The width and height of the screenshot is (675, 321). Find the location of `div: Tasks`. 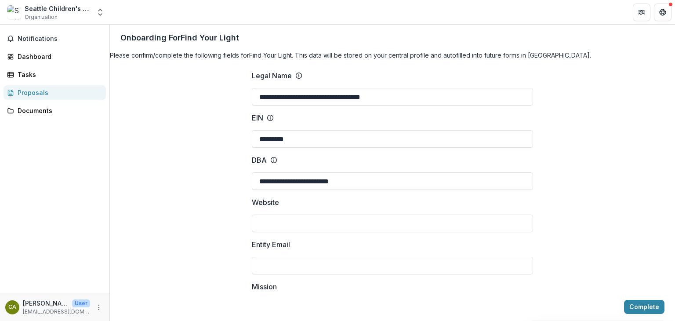

div: Tasks is located at coordinates (58, 74).